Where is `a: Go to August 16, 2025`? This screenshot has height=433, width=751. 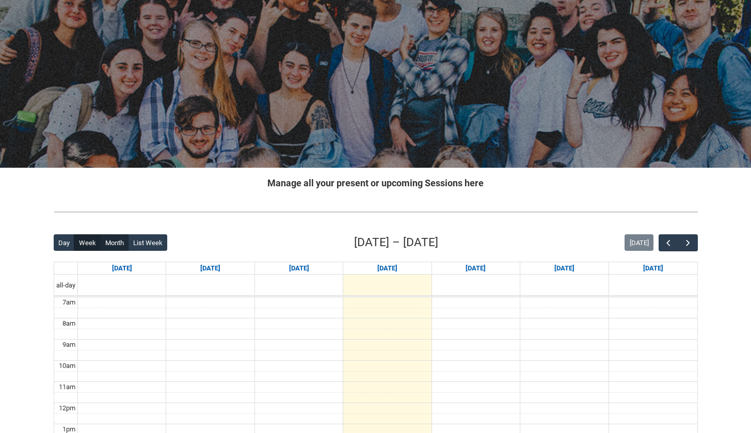 a: Go to August 16, 2025 is located at coordinates (653, 268).